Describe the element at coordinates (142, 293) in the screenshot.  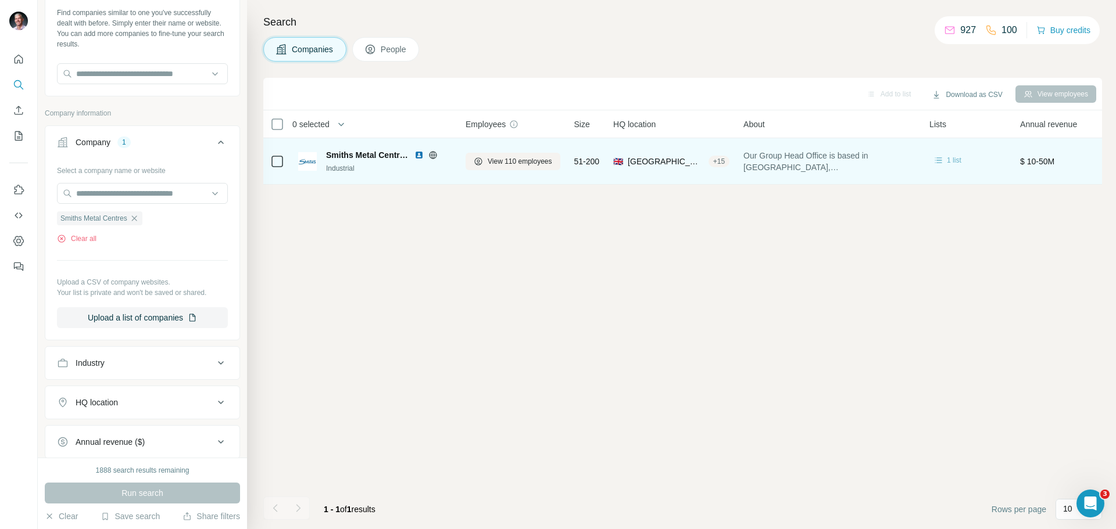
I see `p: Your list is private and won't be saved or shared.` at that location.